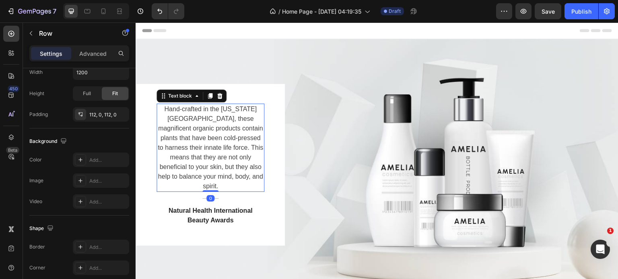 This screenshot has height=279, width=618. Describe the element at coordinates (394, 11) in the screenshot. I see `span: Draft` at that location.